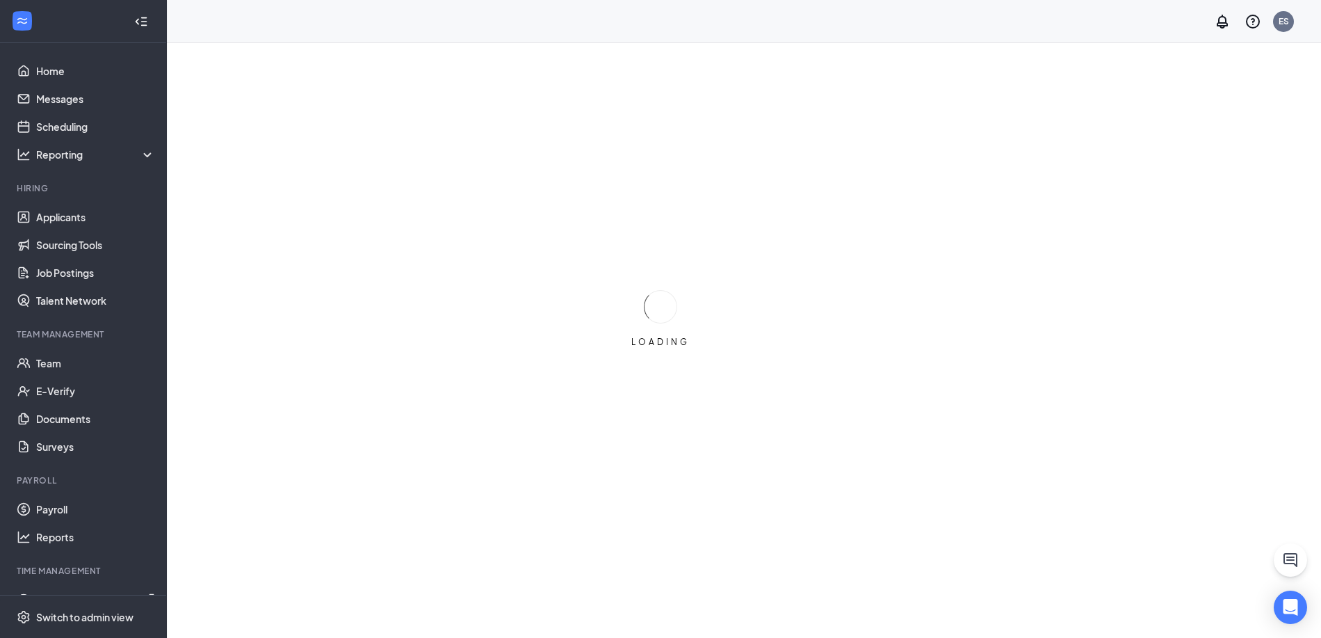 The width and height of the screenshot is (1321, 638). Describe the element at coordinates (1222, 22) in the screenshot. I see `svg: Notifications` at that location.